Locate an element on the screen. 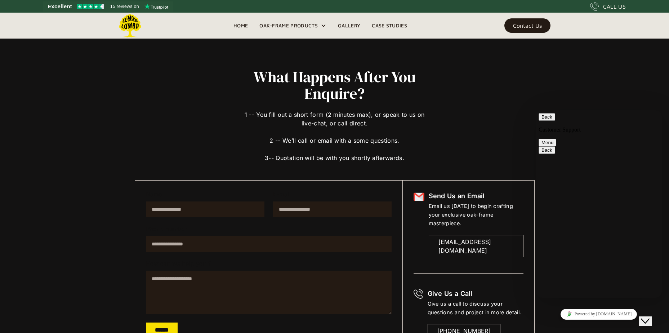 The image size is (669, 333). label: Name is located at coordinates (205, 194).